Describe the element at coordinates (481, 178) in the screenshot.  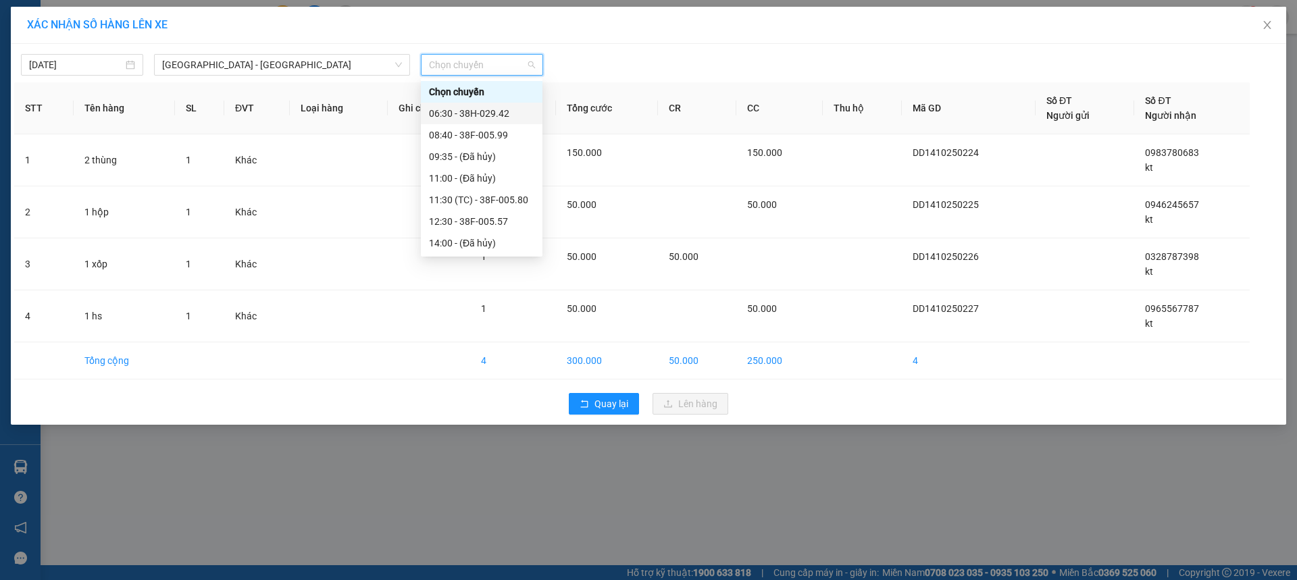
I see `div: 11:00 - (Đã hủy)` at that location.